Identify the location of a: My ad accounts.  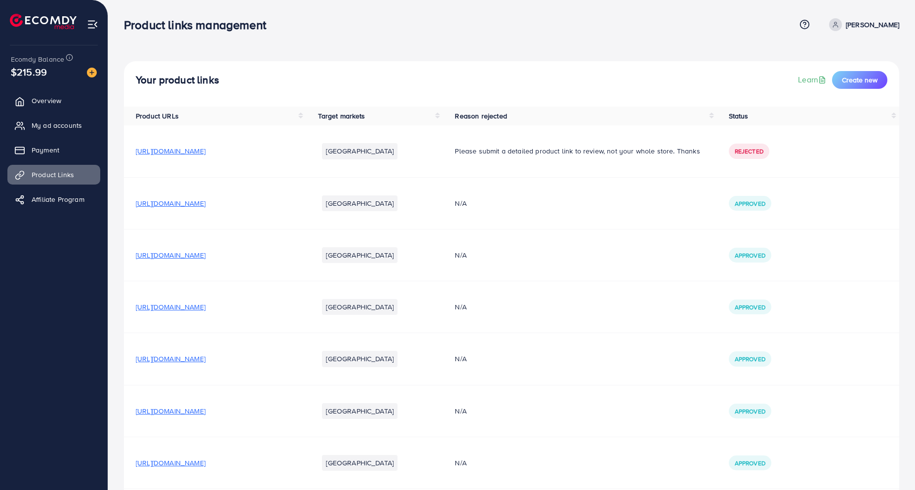
(54, 125).